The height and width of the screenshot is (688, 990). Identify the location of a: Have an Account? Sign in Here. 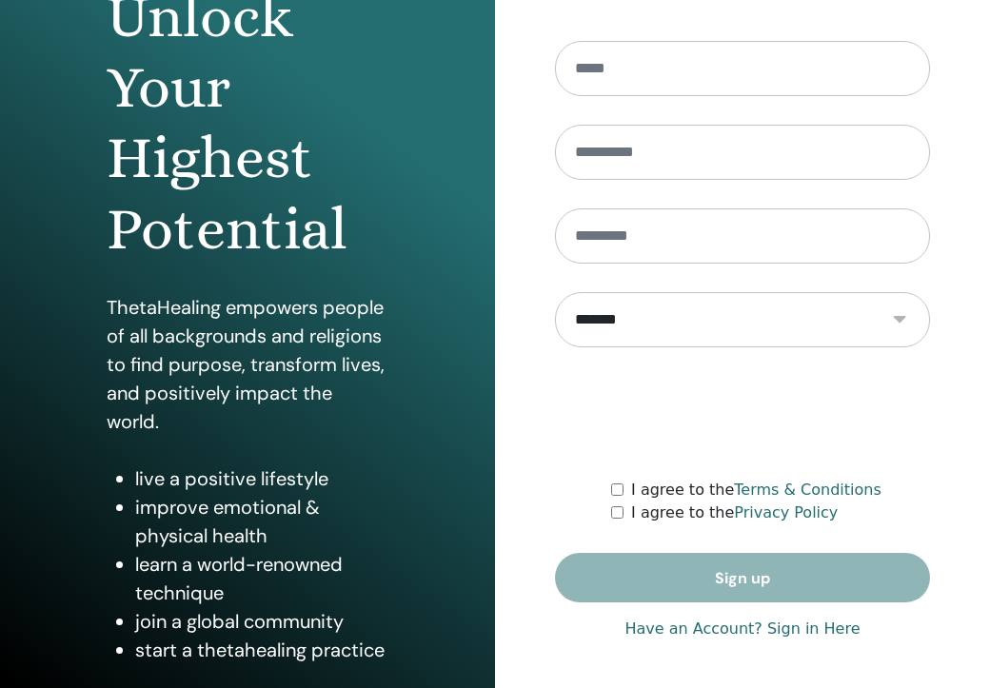
(741, 629).